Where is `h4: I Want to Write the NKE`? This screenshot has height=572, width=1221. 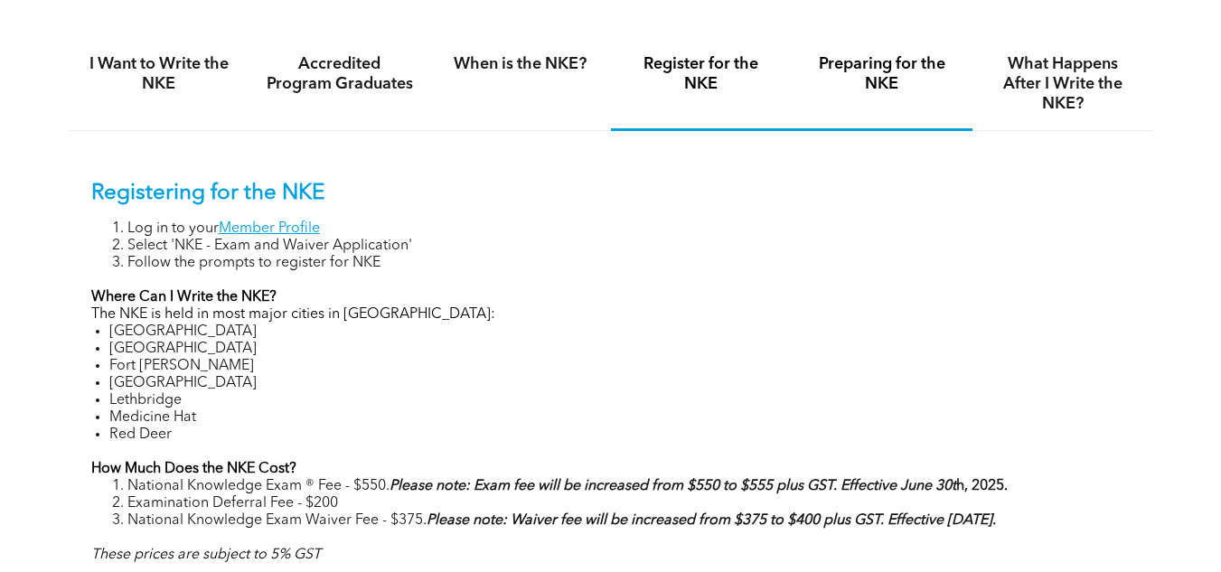 h4: I Want to Write the NKE is located at coordinates (159, 74).